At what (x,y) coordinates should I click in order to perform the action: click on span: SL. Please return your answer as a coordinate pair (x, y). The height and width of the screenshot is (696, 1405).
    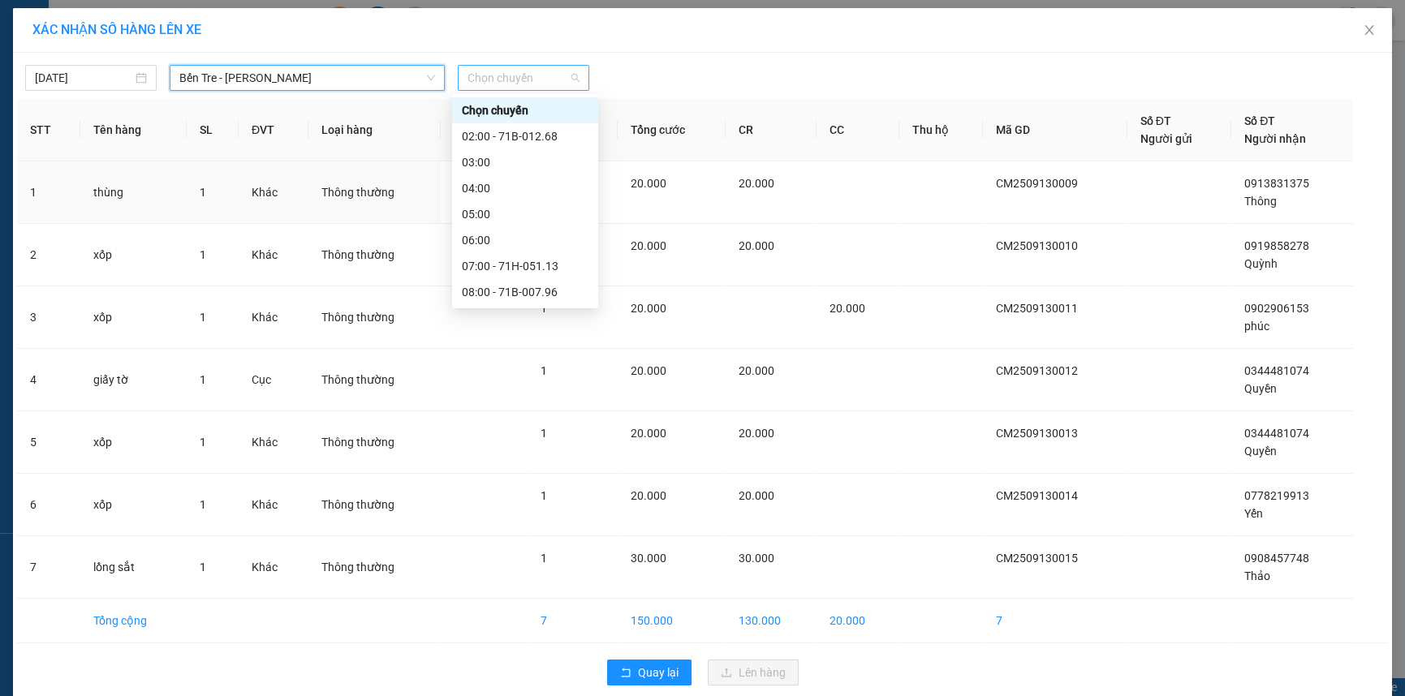
    Looking at the image, I should click on (176, 36).